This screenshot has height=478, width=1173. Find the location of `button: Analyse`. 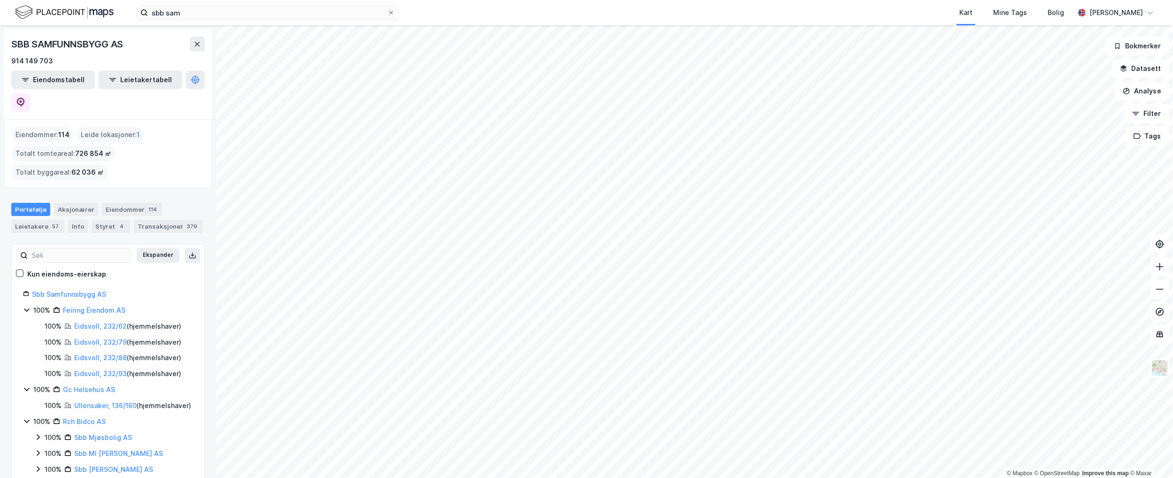

button: Analyse is located at coordinates (1142, 91).